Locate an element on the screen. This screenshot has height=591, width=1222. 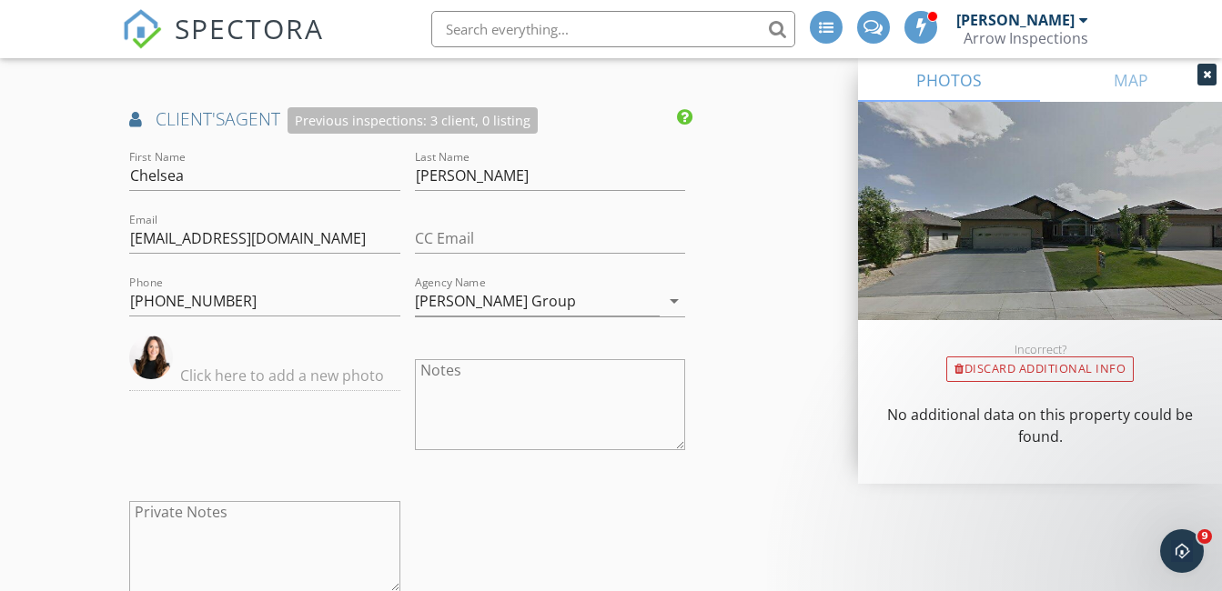
img: data is located at coordinates (151, 357).